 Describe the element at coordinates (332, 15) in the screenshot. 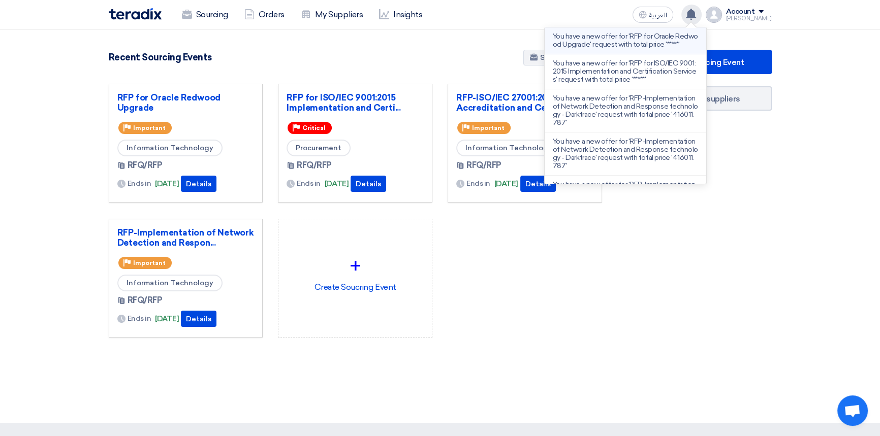

I see `a: My Suppliers` at that location.